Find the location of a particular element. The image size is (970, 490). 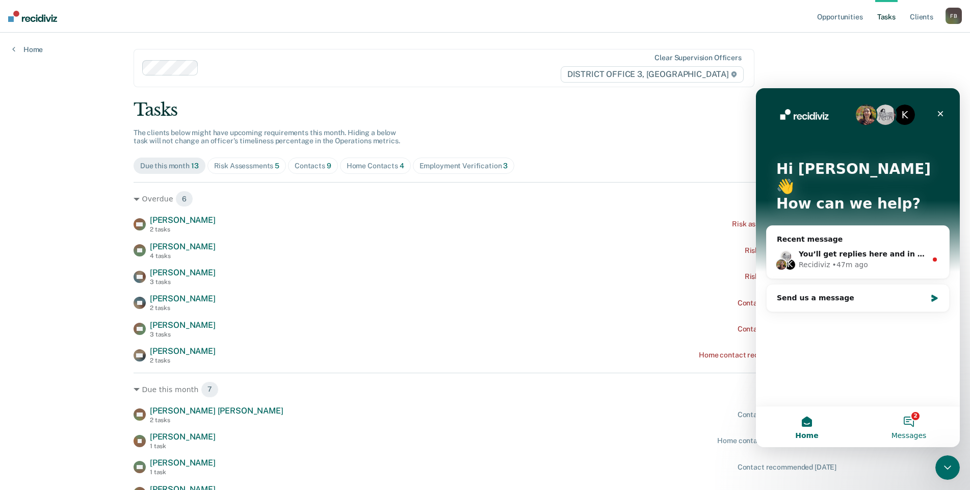

span: The clients below might have upcoming requirements this month. Hiding a below task will not chang... is located at coordinates (267, 137).